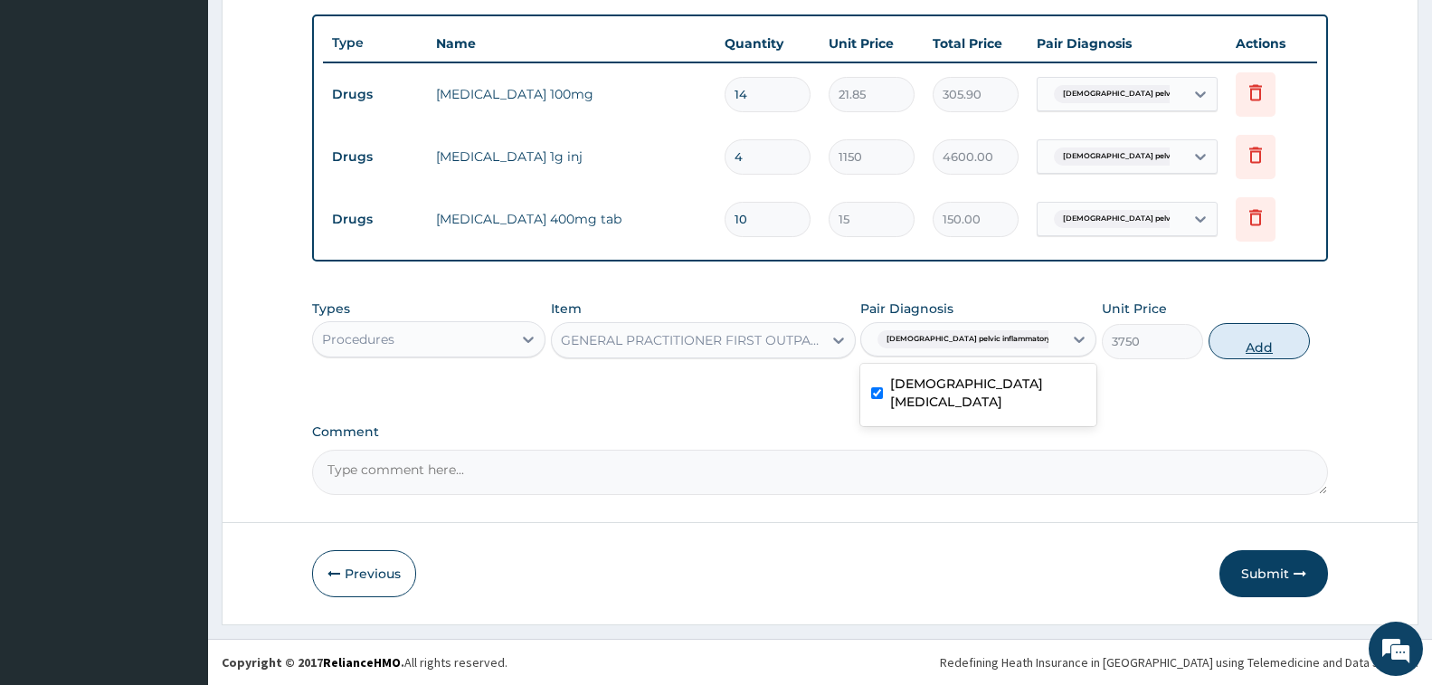 This screenshot has height=685, width=1432. I want to click on th: Total Price, so click(975, 43).